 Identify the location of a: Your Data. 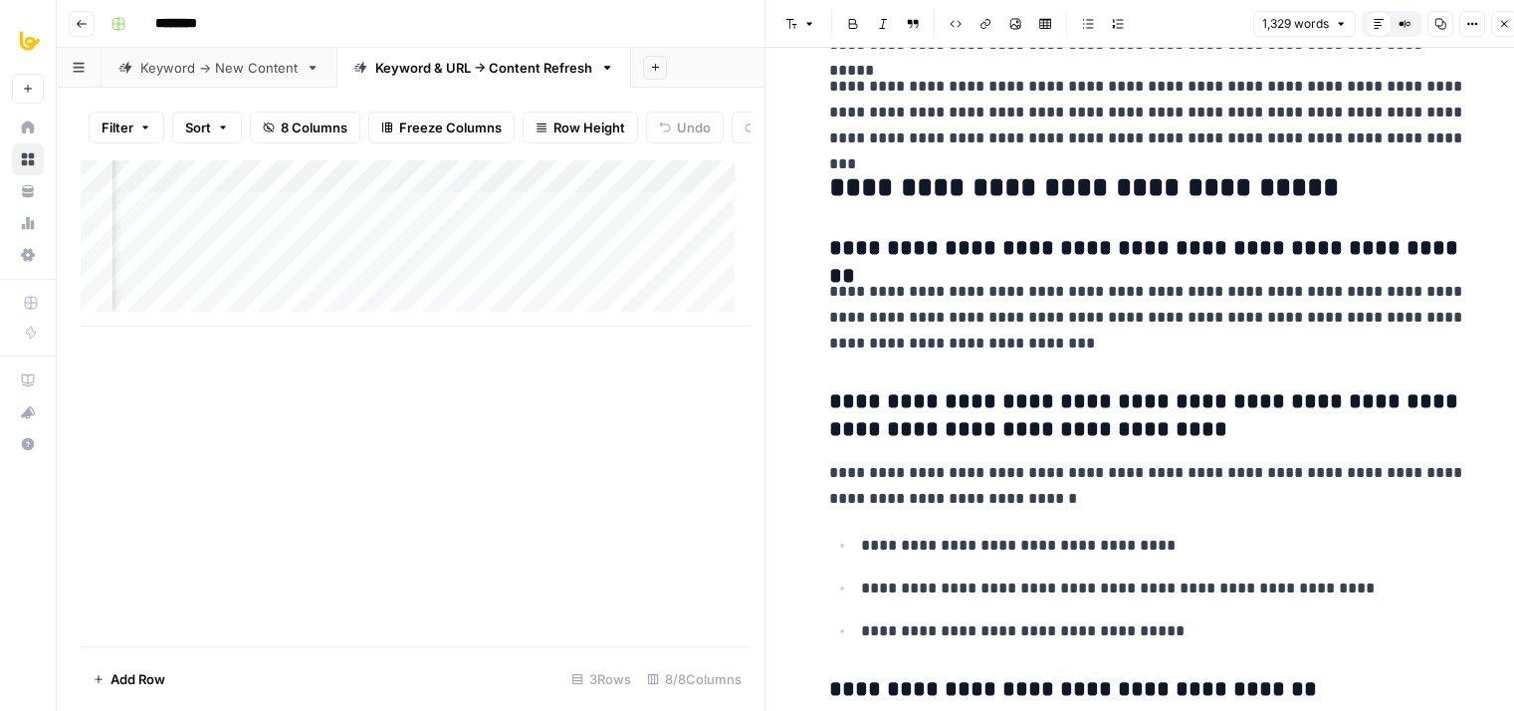
(28, 191).